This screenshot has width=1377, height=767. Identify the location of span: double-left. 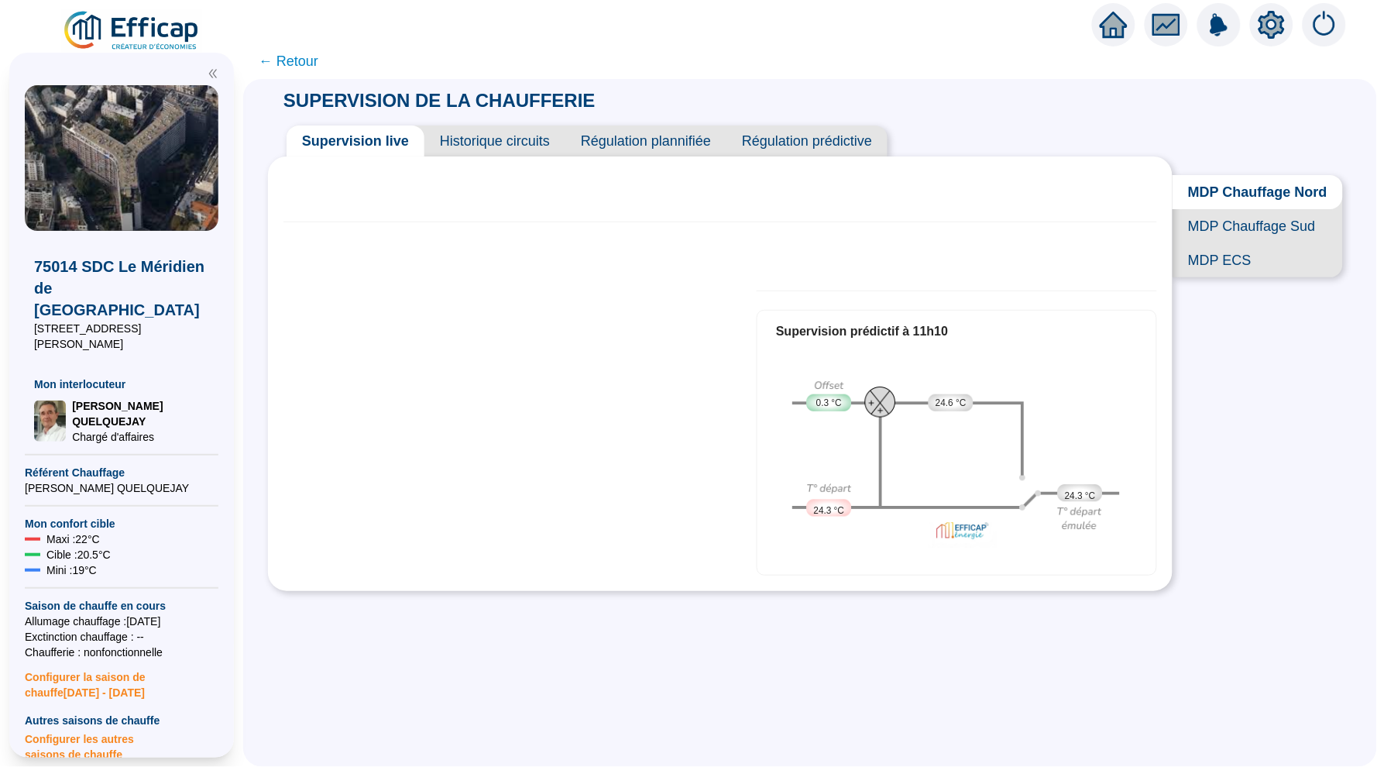
(213, 74).